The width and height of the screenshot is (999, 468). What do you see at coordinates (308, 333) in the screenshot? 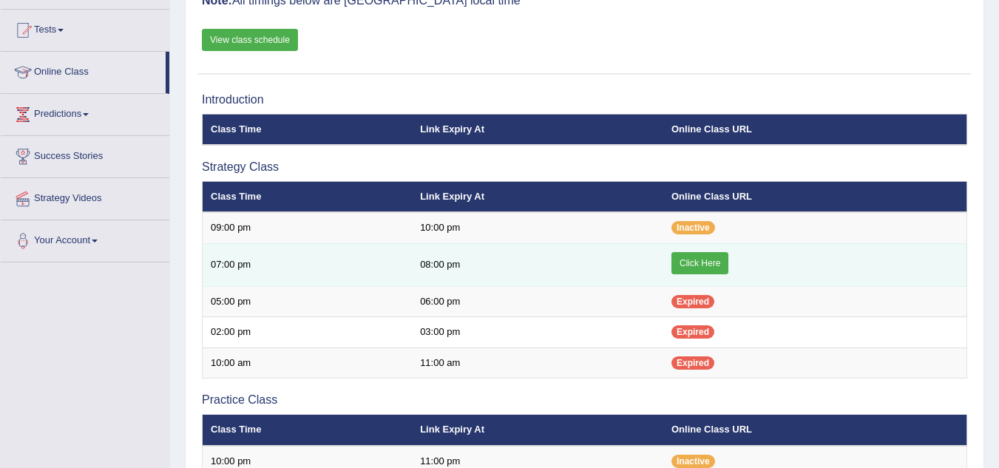
I see `td: 02:00 pm` at bounding box center [308, 333].